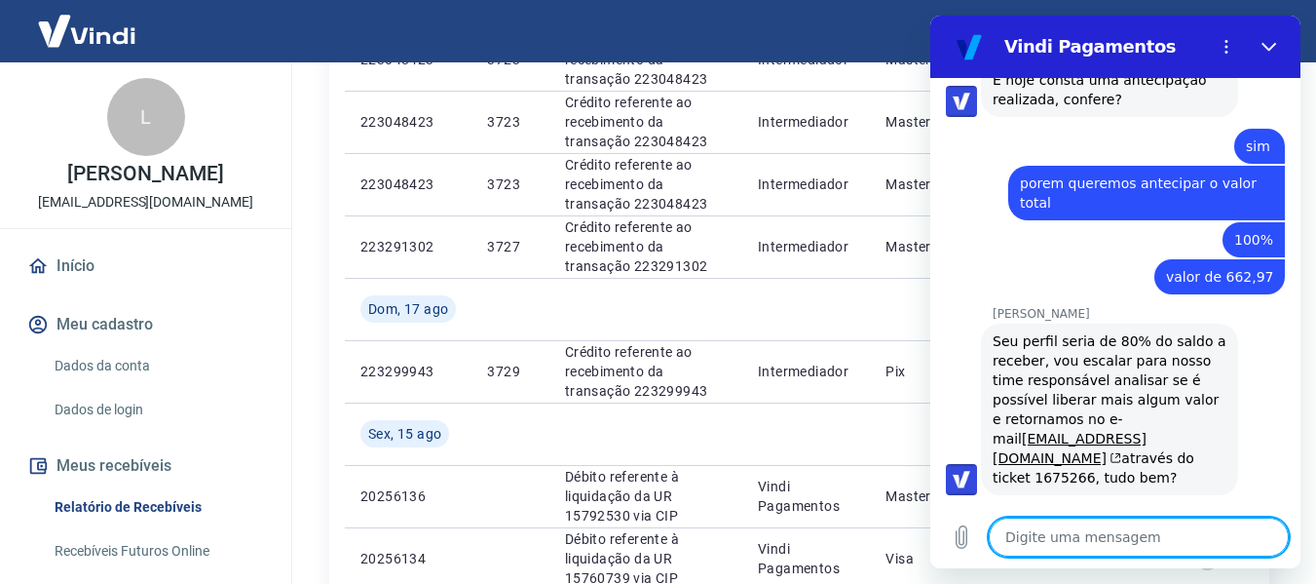 The image size is (1316, 584). Describe the element at coordinates (146, 117) in the screenshot. I see `div: L` at that location.